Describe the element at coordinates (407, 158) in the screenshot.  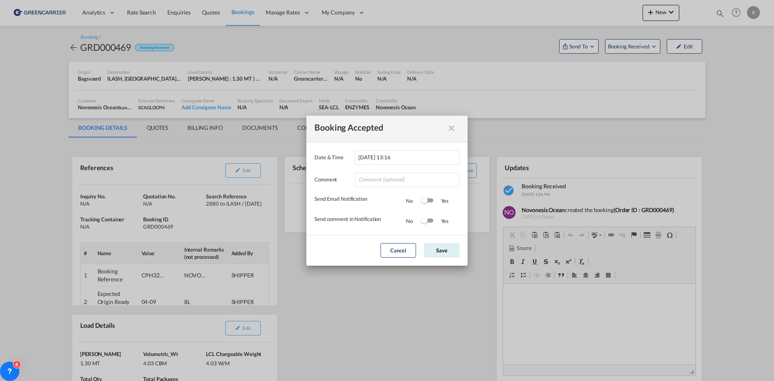
I see `input: Enter Date & Time` at that location.